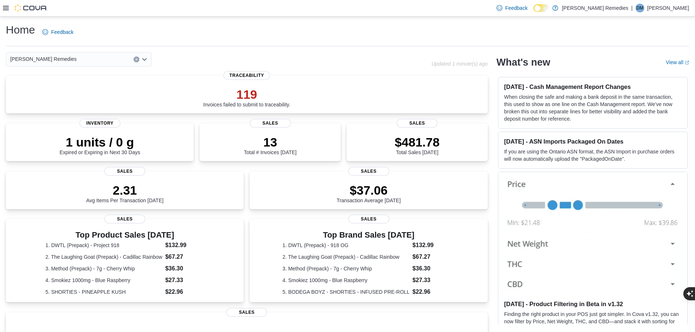 Image resolution: width=695 pixels, height=332 pixels. I want to click on svg: External link, so click(687, 63).